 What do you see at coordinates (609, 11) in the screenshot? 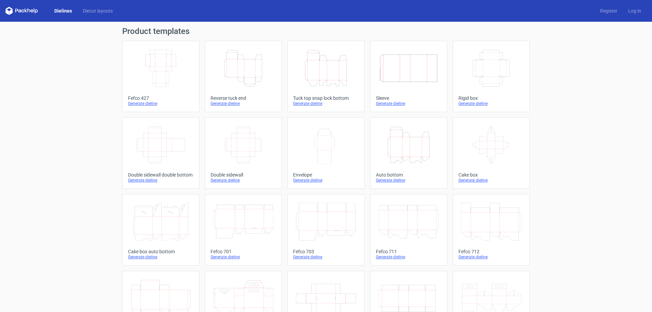
I see `a: Register` at bounding box center [609, 11].